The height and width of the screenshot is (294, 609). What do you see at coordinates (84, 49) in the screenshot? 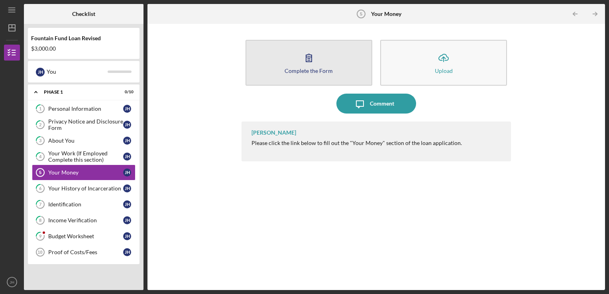
I see `div: $3,000.00` at bounding box center [84, 49].